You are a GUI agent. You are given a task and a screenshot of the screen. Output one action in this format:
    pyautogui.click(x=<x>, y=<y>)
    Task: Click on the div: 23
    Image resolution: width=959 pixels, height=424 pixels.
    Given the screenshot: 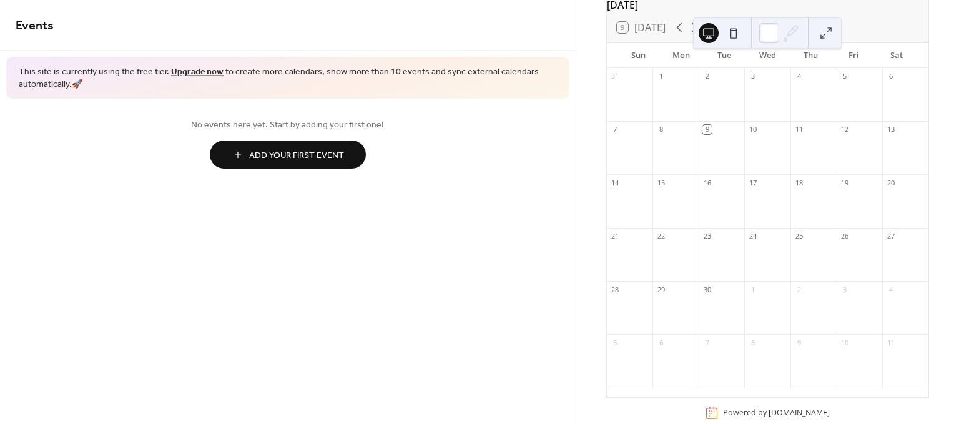 What is the action you would take?
    pyautogui.click(x=707, y=236)
    